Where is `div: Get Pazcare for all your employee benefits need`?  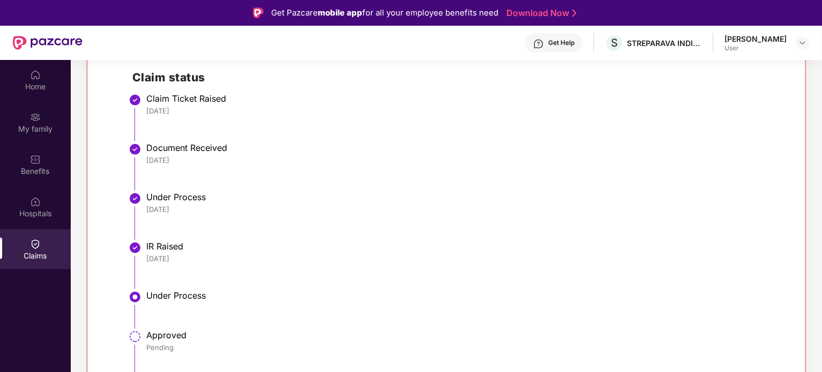
div: Get Pazcare for all your employee benefits need is located at coordinates (385, 13).